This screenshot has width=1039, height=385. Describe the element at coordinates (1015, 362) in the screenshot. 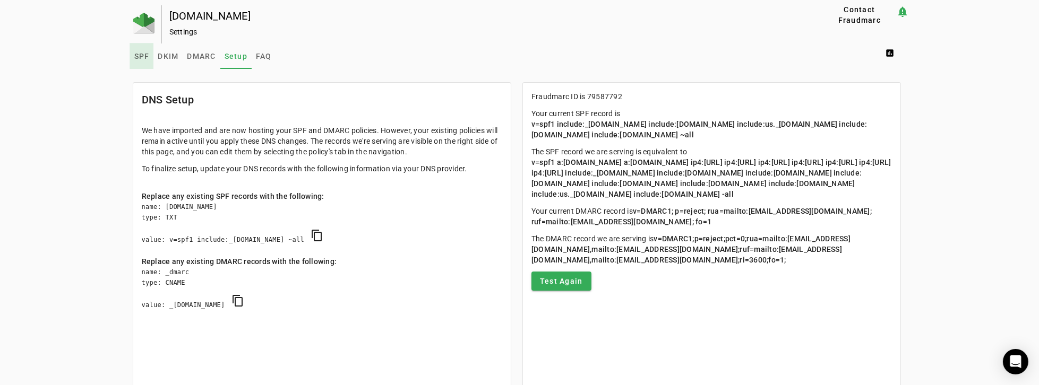

I see `div: Open Intercom Messenger` at that location.